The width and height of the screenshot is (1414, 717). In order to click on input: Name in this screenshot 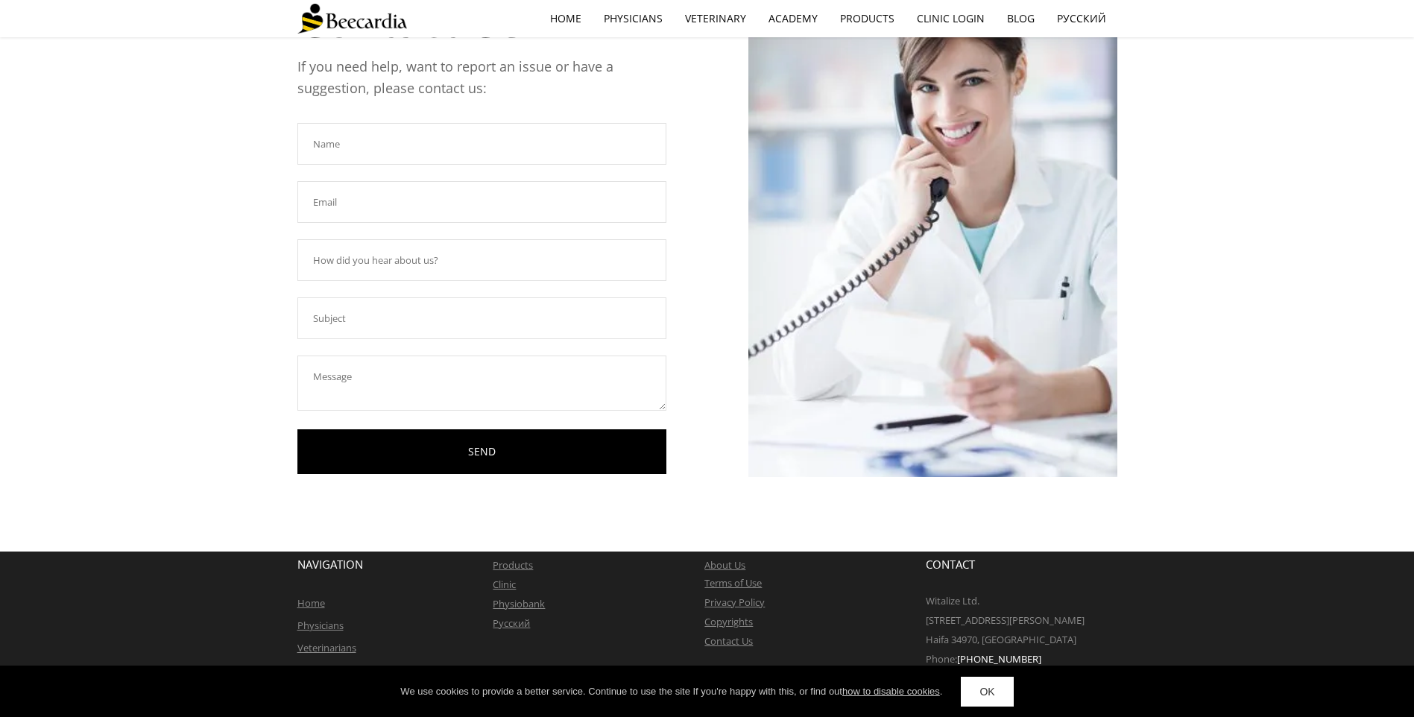, I will do `click(482, 144)`.